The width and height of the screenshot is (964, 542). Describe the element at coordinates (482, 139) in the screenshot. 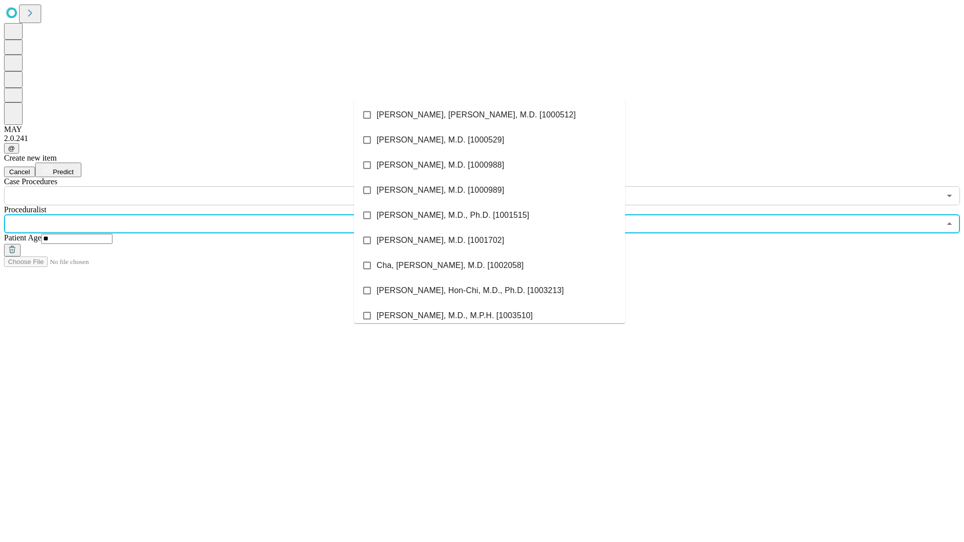

I see `div: 2.0.241` at that location.